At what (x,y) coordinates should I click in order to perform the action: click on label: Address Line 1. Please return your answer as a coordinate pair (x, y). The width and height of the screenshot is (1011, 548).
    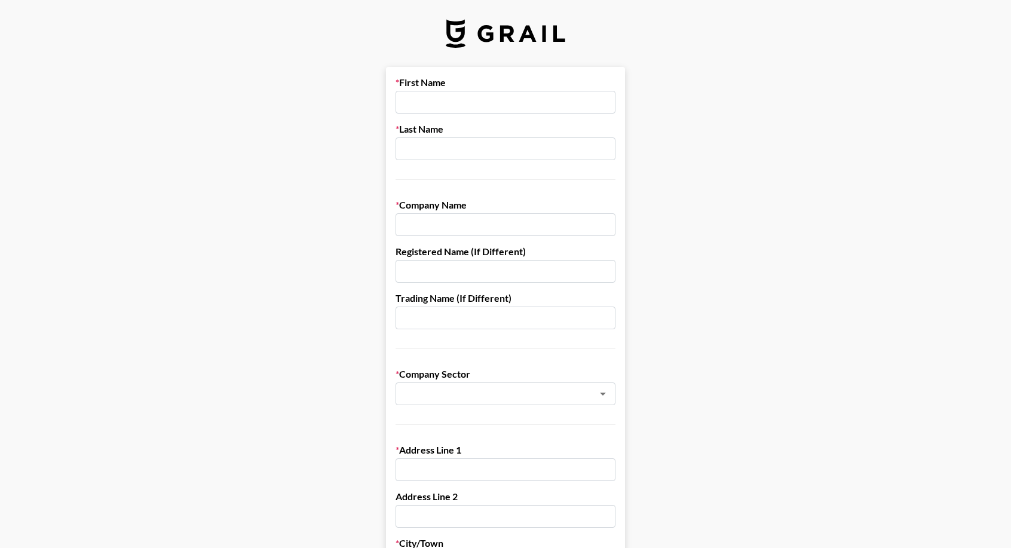
    Looking at the image, I should click on (505, 450).